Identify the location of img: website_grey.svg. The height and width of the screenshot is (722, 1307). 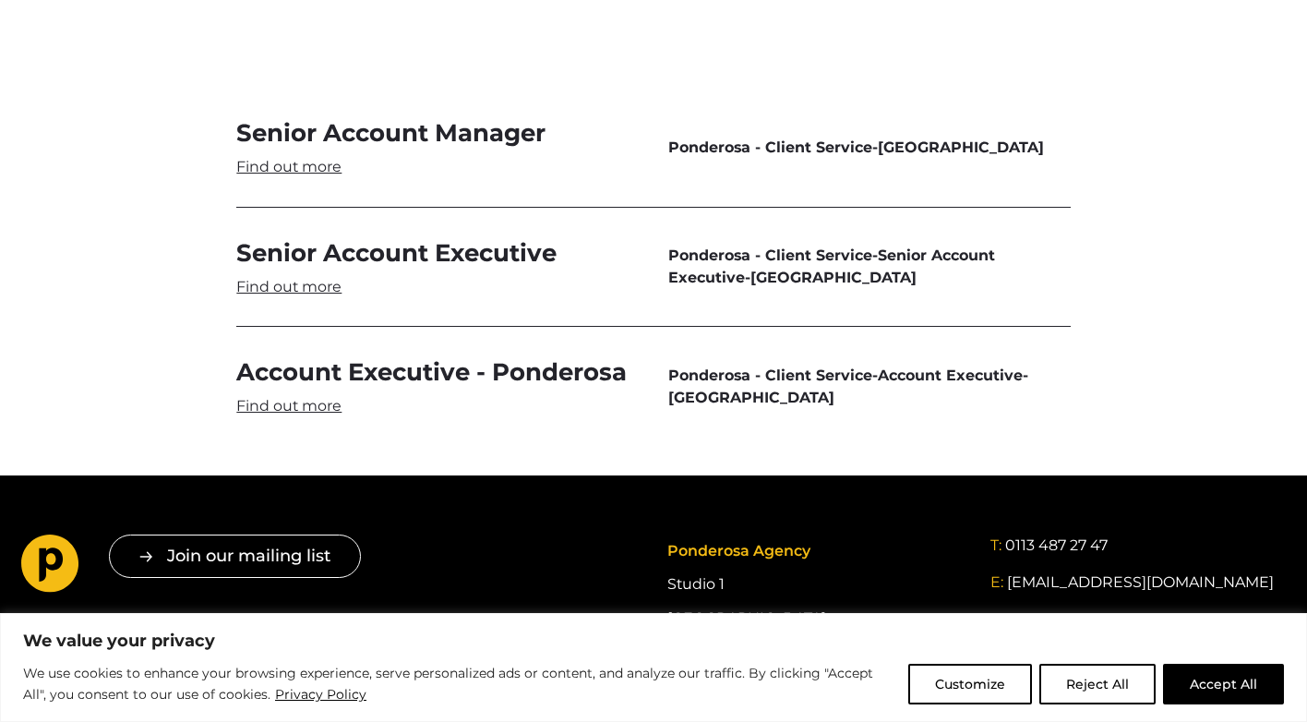
(37, 55).